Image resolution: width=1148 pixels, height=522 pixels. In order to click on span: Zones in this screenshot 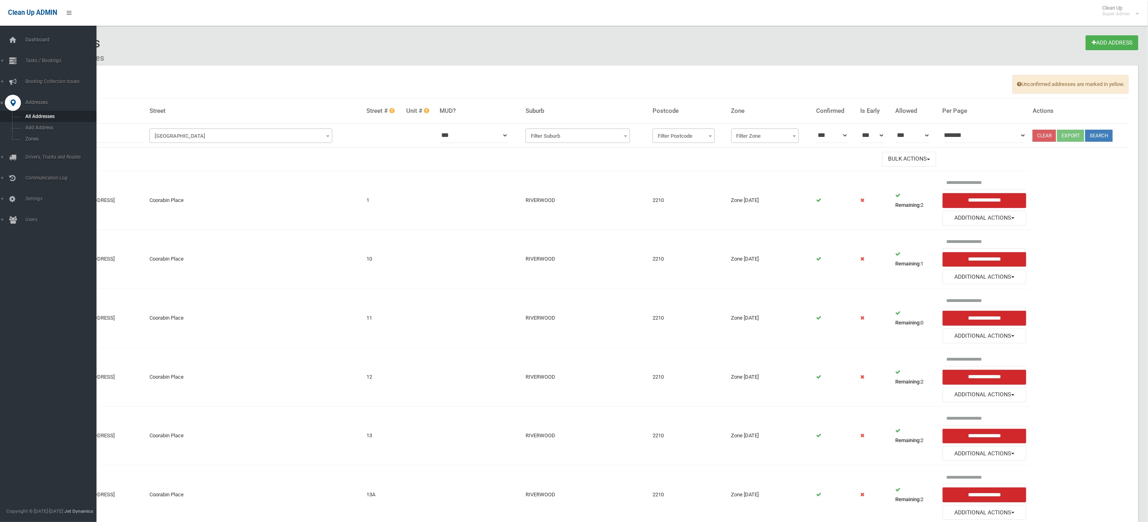, I will do `click(61, 139)`.